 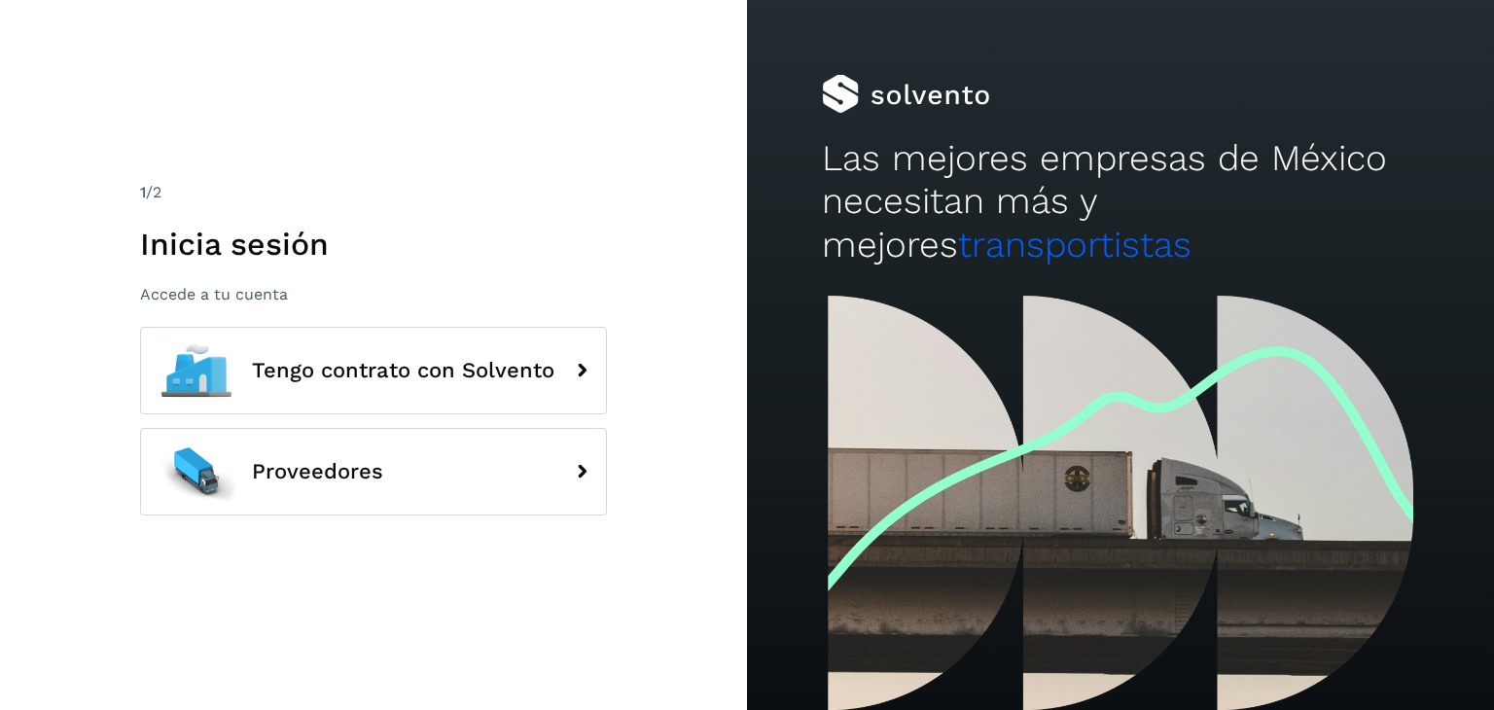 I want to click on span: Tengo contrato con Solvento, so click(x=403, y=370).